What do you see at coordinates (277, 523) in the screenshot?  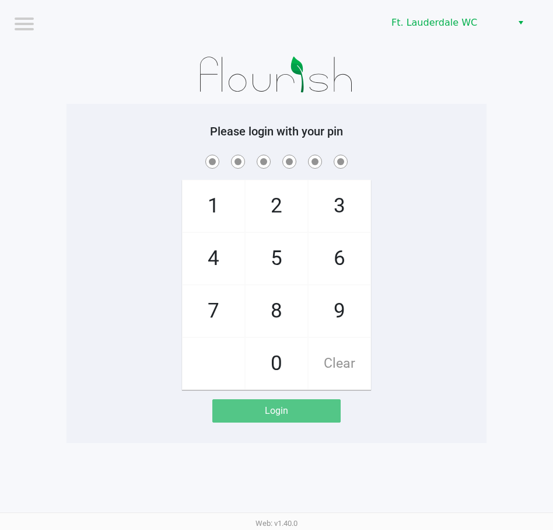 I see `span: Web: v1.40.0` at bounding box center [277, 523].